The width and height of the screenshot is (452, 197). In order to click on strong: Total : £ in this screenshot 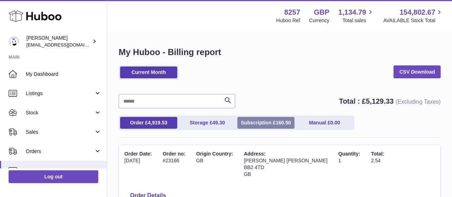, I will do `click(389, 101)`.